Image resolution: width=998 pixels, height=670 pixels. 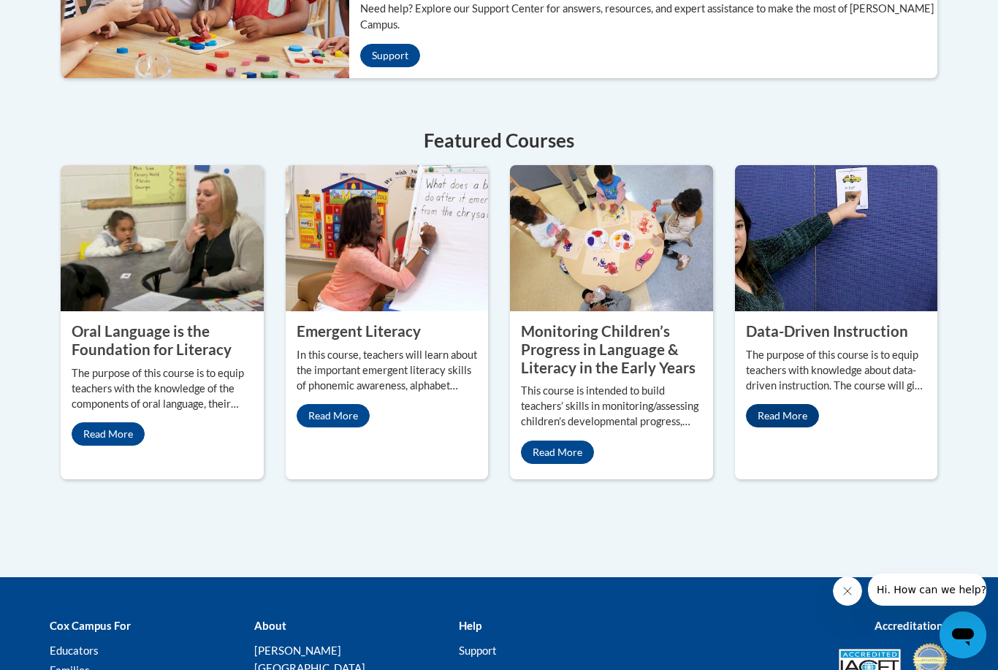 What do you see at coordinates (608, 349) in the screenshot?
I see `property: Monitoring Children’s Progress in Language & Literacy in the Early Years` at bounding box center [608, 349].